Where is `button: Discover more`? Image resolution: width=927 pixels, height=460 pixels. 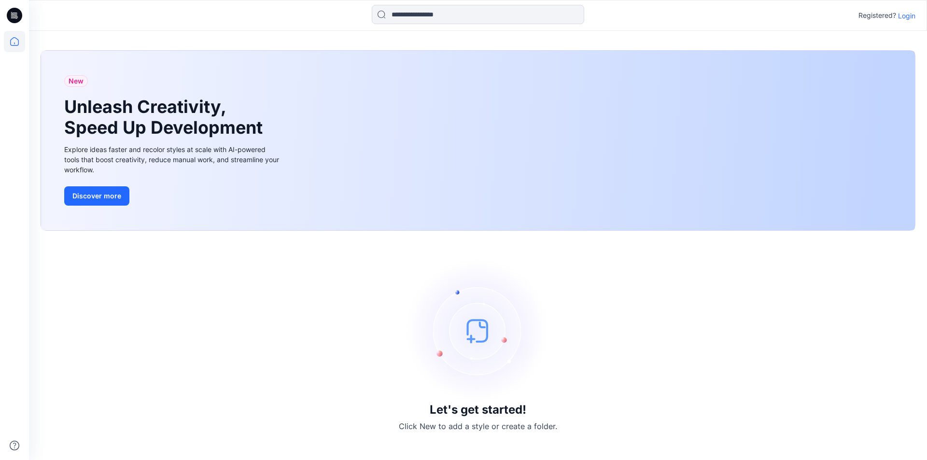
button: Discover more is located at coordinates (97, 196).